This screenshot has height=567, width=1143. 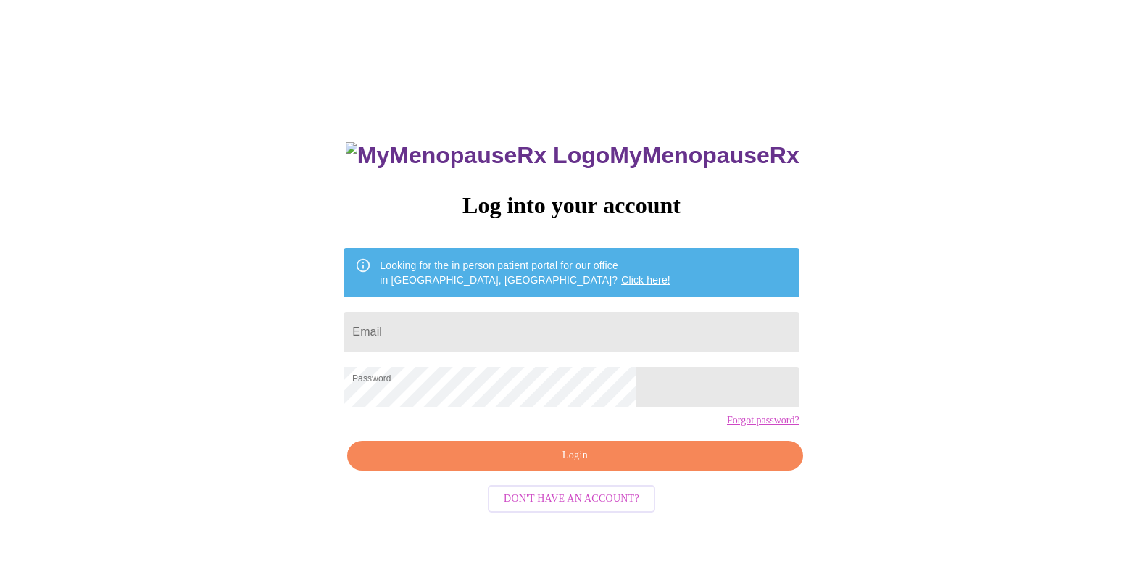 What do you see at coordinates (575, 455) in the screenshot?
I see `span: Login` at bounding box center [575, 455].